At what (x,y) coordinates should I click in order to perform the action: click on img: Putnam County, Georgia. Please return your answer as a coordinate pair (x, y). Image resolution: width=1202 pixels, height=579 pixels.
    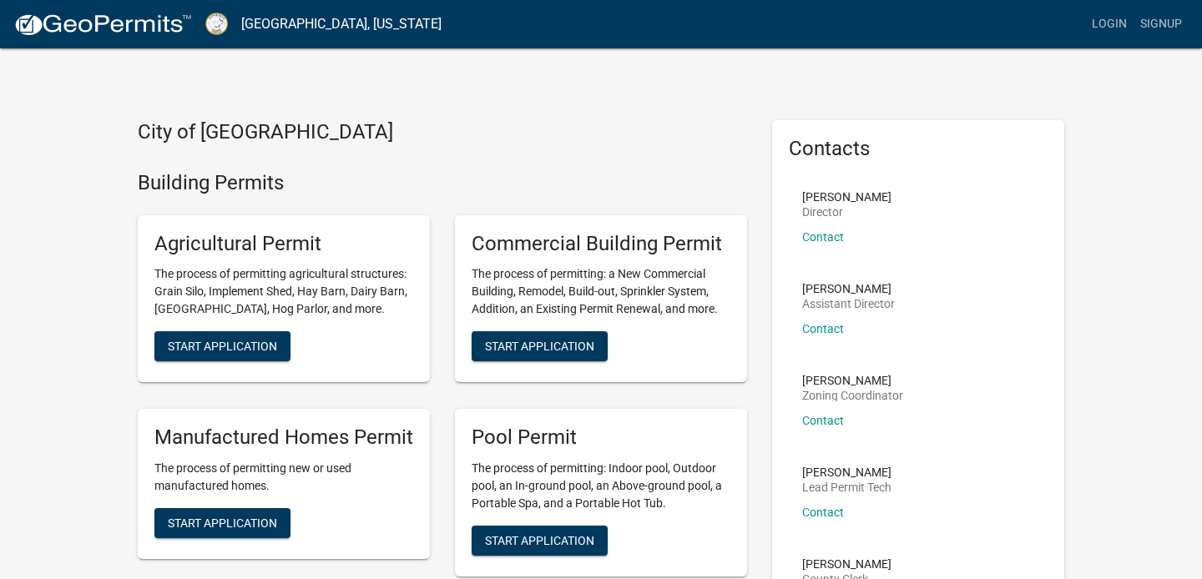
    Looking at the image, I should click on (216, 23).